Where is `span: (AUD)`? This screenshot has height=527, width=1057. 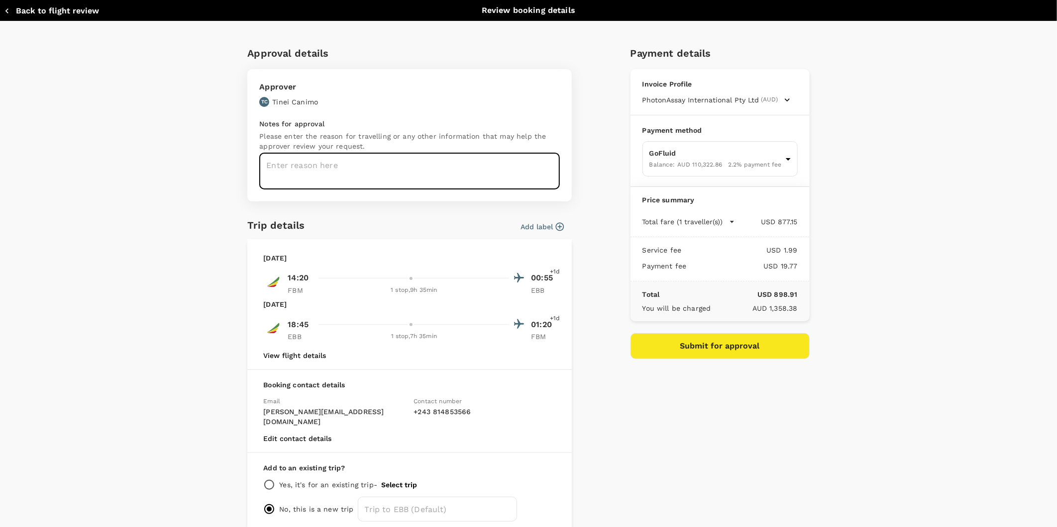
span: (AUD) is located at coordinates (770, 100).